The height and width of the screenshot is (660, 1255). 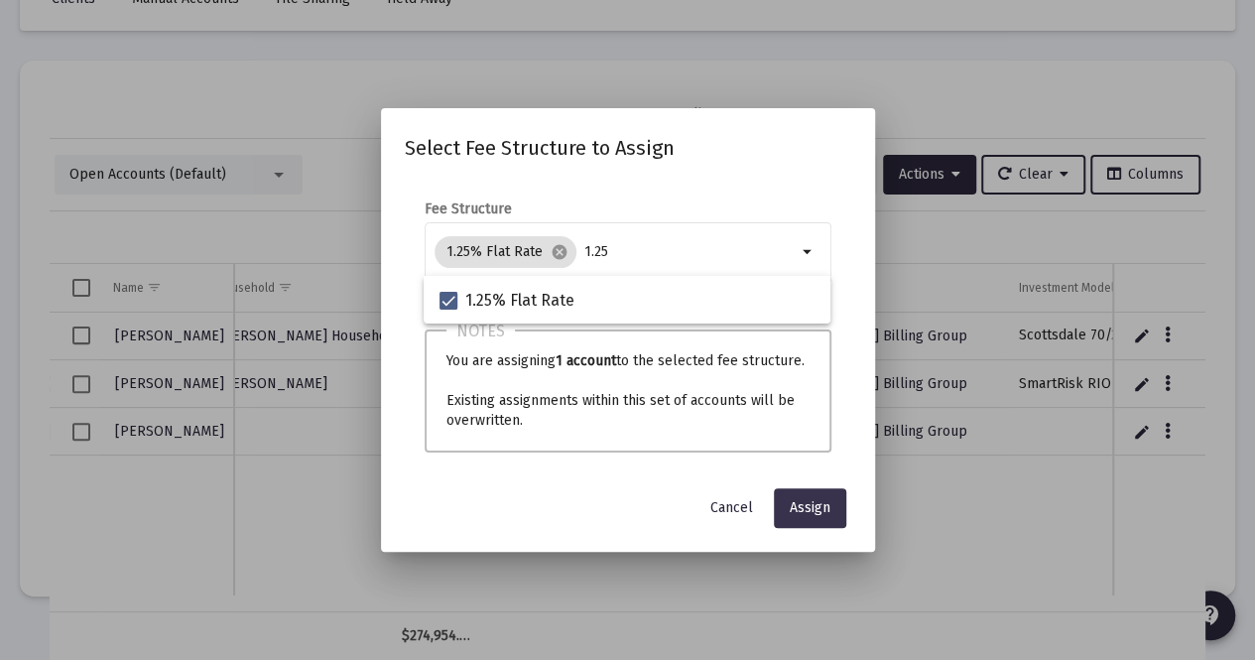 What do you see at coordinates (810, 508) in the screenshot?
I see `button: Assign` at bounding box center [810, 508].